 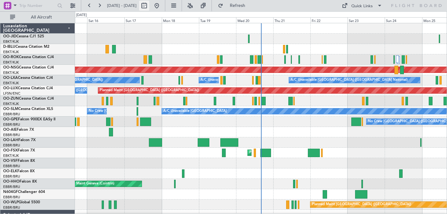 I want to click on span: OO-LUX, so click(x=10, y=89).